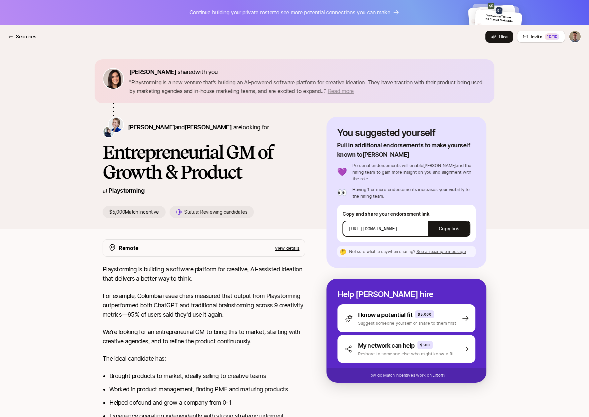 The width and height of the screenshot is (589, 417). Describe the element at coordinates (198, 127) in the screenshot. I see `p: are looking for` at that location.